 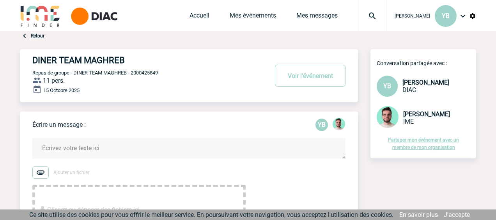 What do you see at coordinates (253, 17) in the screenshot?
I see `a: Mes événements` at bounding box center [253, 17].